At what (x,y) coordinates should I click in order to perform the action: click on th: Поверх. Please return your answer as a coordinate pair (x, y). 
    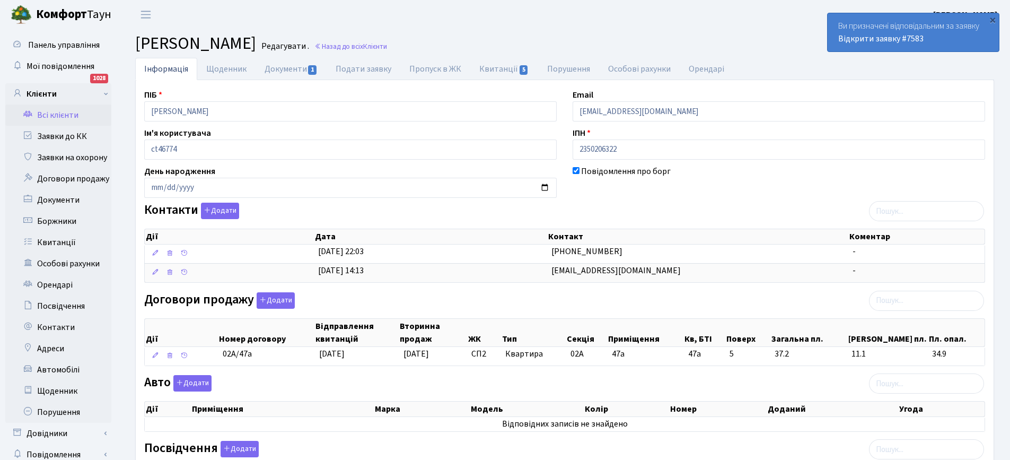
    Looking at the image, I should click on (748, 332).